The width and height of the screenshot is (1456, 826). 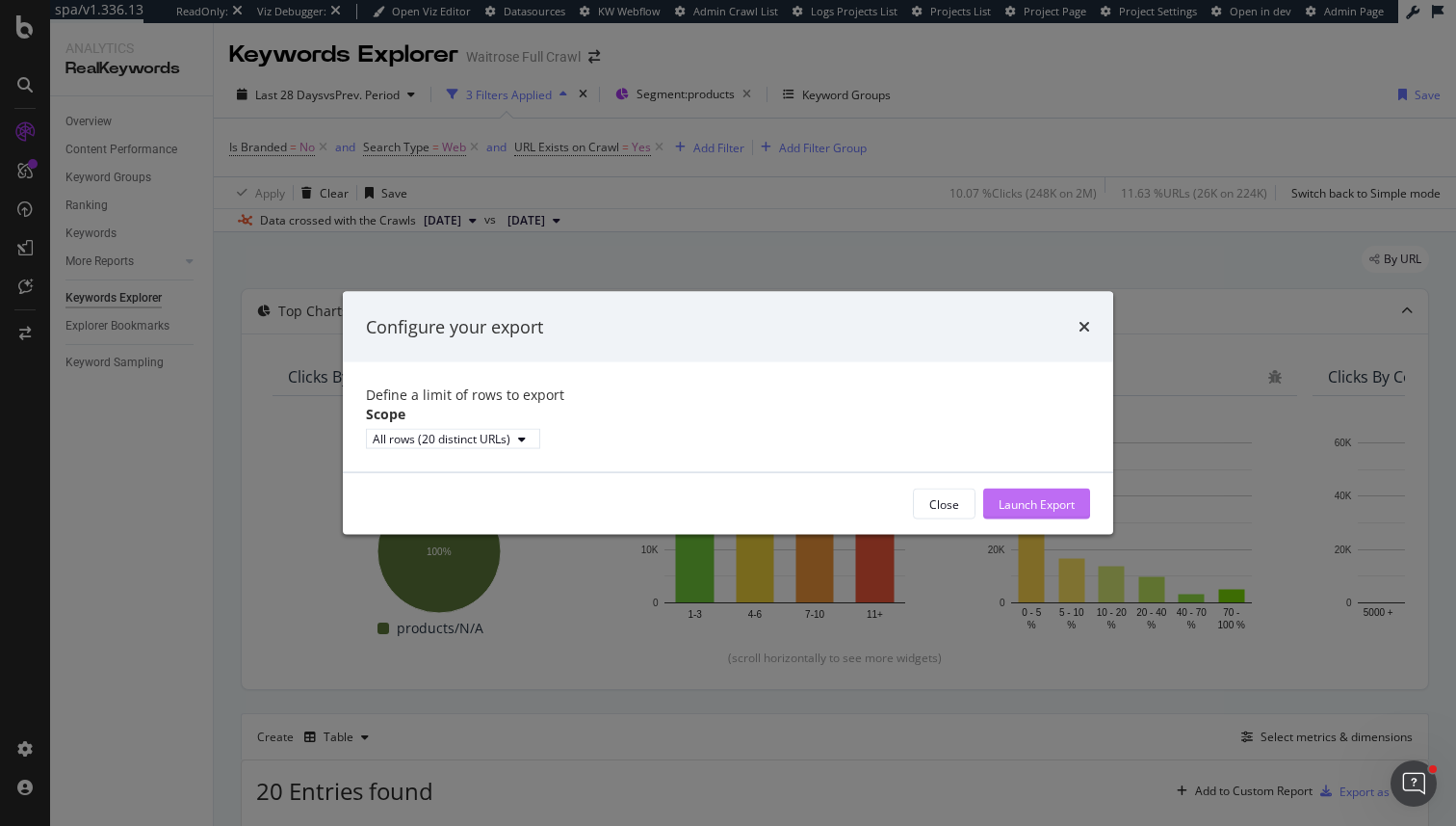 I want to click on button: Close, so click(x=944, y=504).